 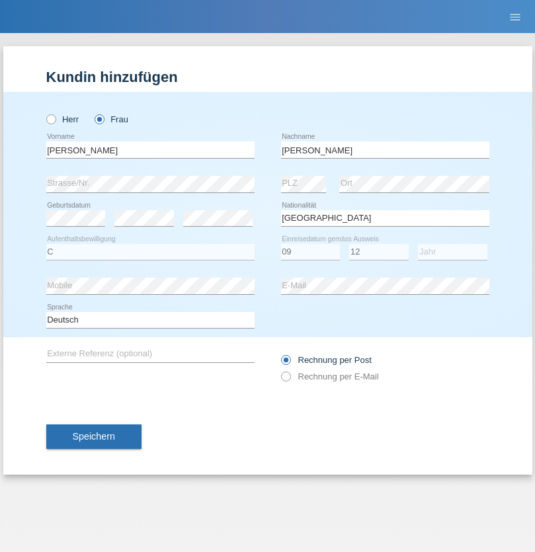 I want to click on input: Rechnung per Post, so click(x=285, y=363).